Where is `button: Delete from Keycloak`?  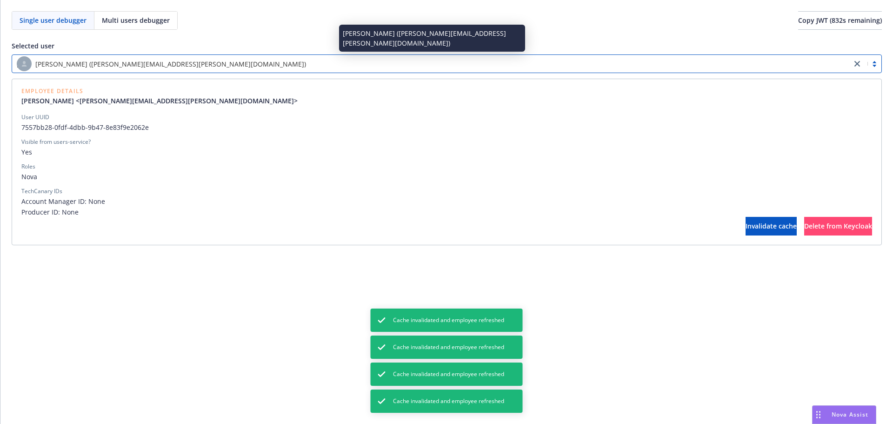
button: Delete from Keycloak is located at coordinates (838, 226).